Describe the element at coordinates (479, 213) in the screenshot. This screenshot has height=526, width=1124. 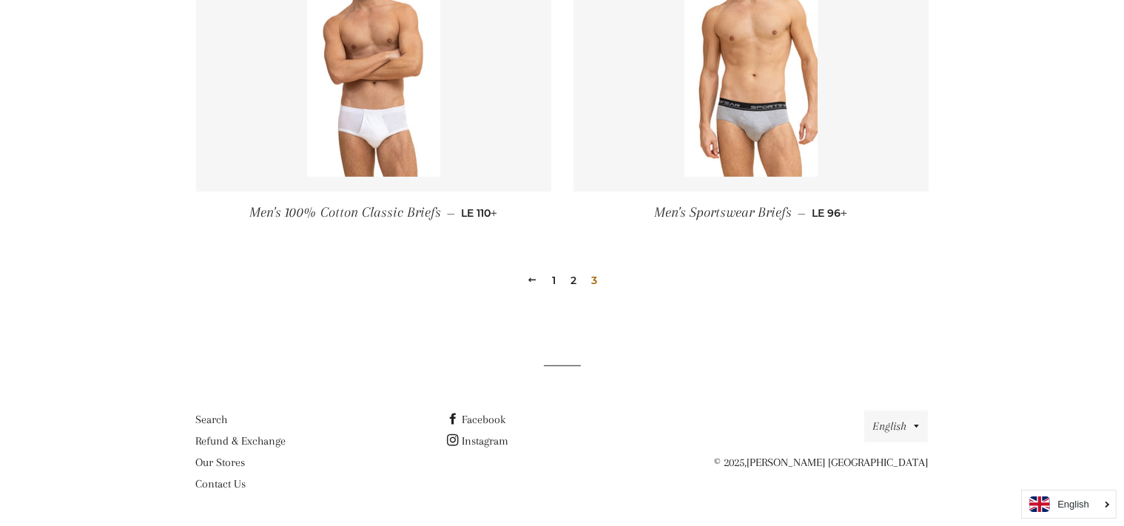
I see `span: LE 110` at that location.